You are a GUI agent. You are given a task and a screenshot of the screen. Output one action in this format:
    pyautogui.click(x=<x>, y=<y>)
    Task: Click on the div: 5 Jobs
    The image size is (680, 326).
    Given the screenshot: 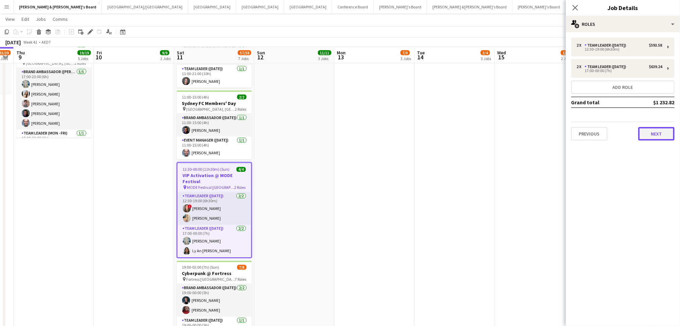 What is the action you would take?
    pyautogui.click(x=84, y=58)
    